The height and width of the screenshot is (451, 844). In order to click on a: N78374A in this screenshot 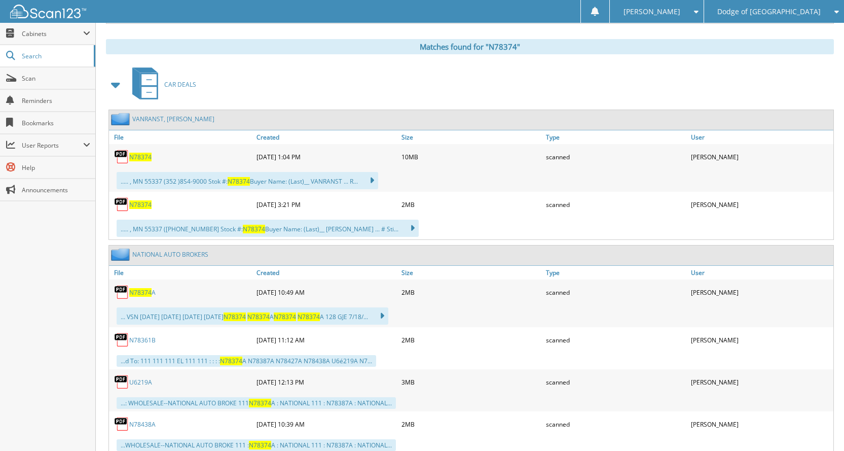, I will do `click(142, 292)`.